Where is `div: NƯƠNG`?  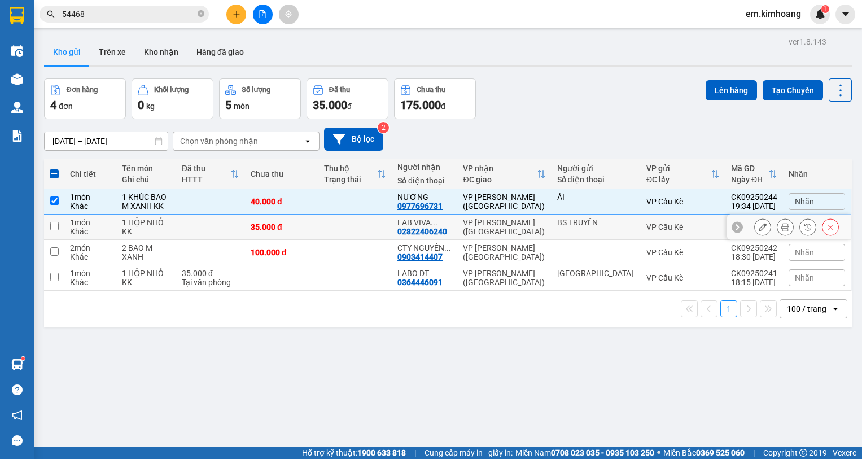 div: NƯƠNG is located at coordinates (425, 197).